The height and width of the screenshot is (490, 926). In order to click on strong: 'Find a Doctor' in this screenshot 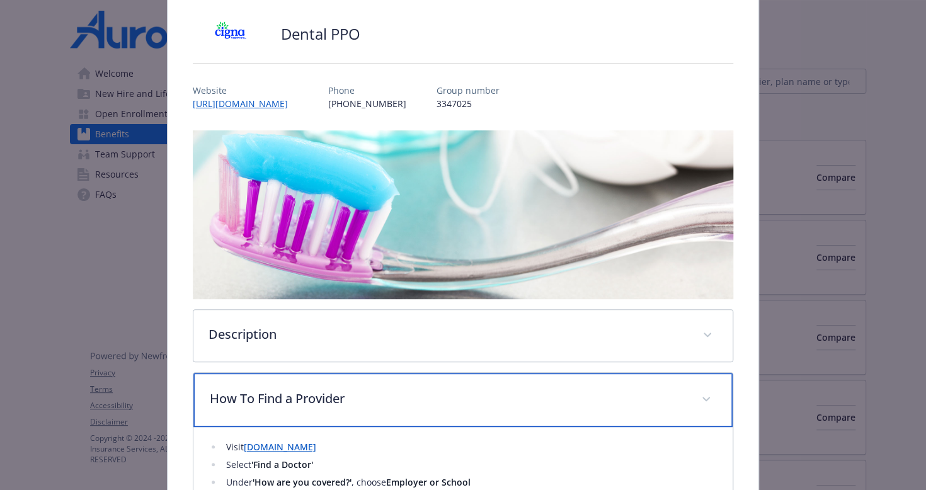, I will do `click(282, 464)`.